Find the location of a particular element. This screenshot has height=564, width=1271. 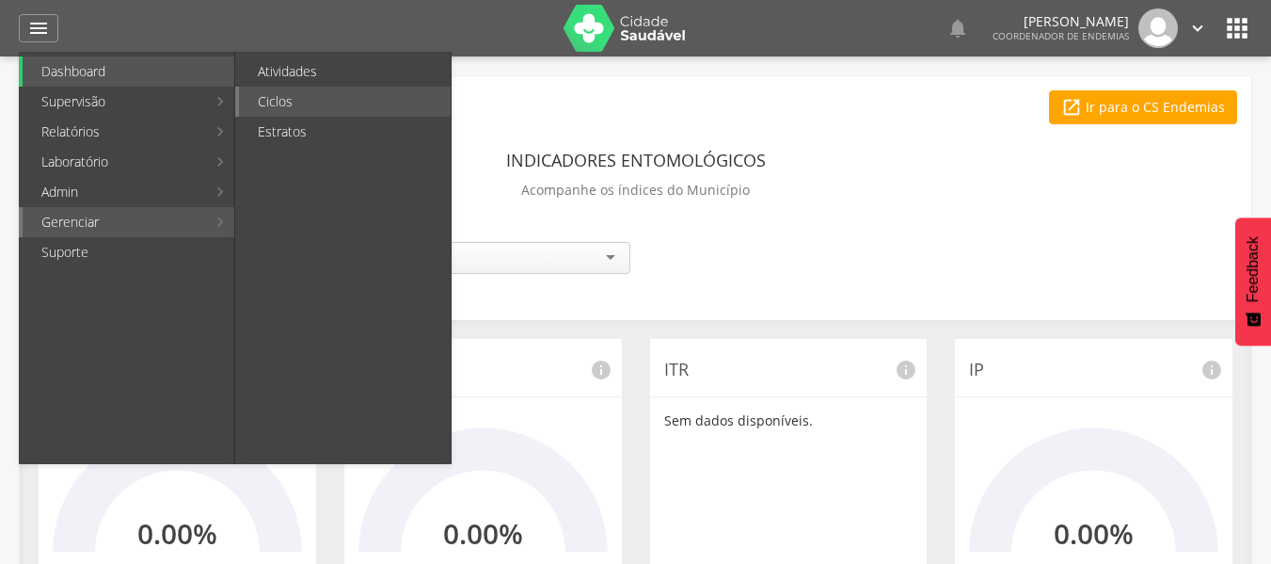

a: Ciclos is located at coordinates (344, 102).